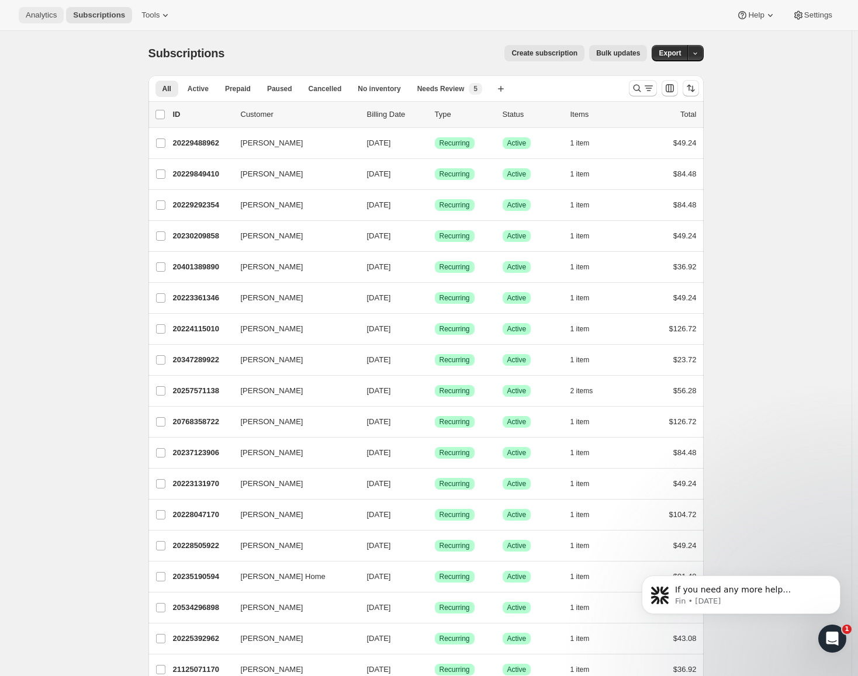  What do you see at coordinates (670, 53) in the screenshot?
I see `span: Export` at bounding box center [670, 53].